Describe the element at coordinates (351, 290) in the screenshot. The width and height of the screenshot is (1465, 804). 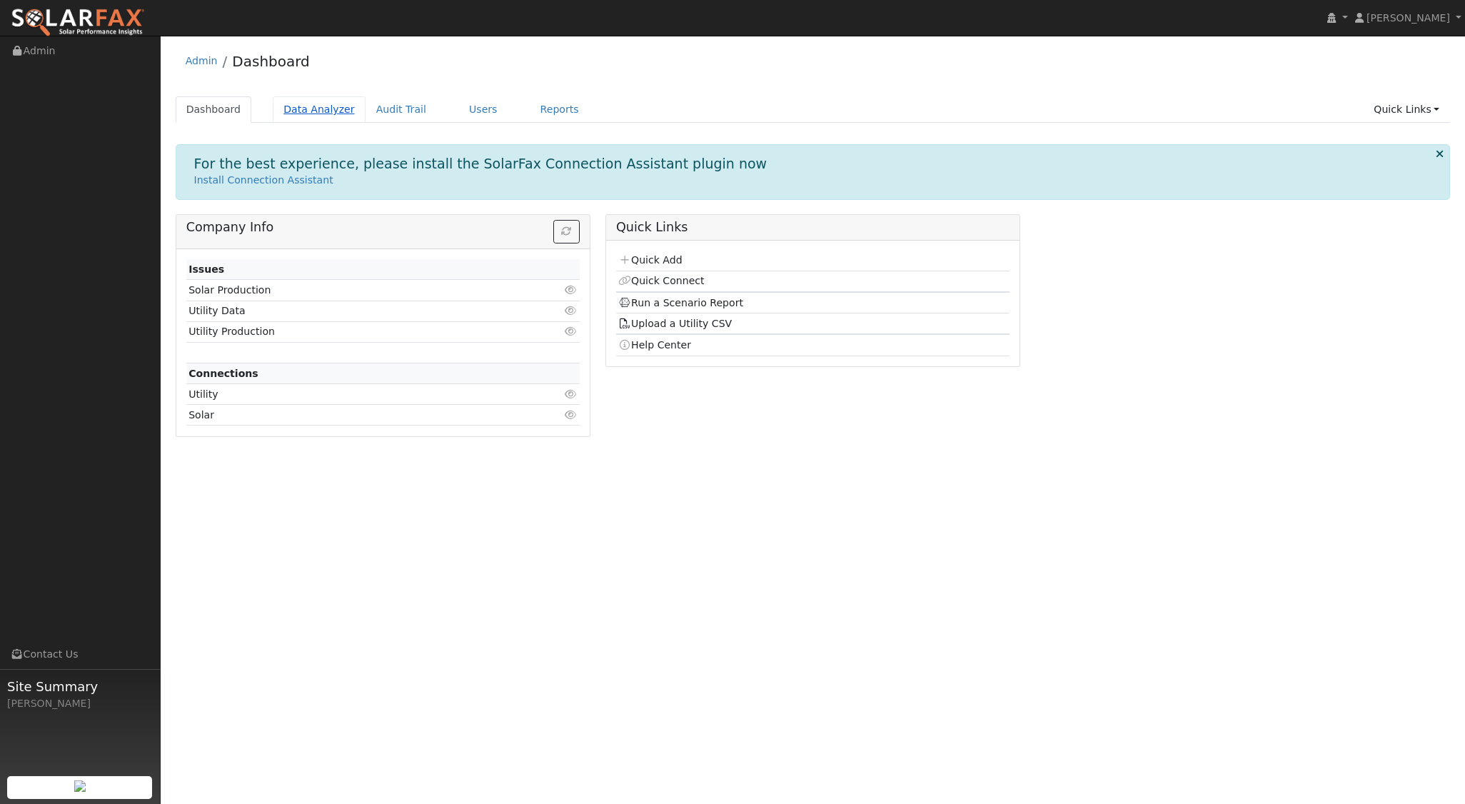
I see `td: Solar Production` at that location.